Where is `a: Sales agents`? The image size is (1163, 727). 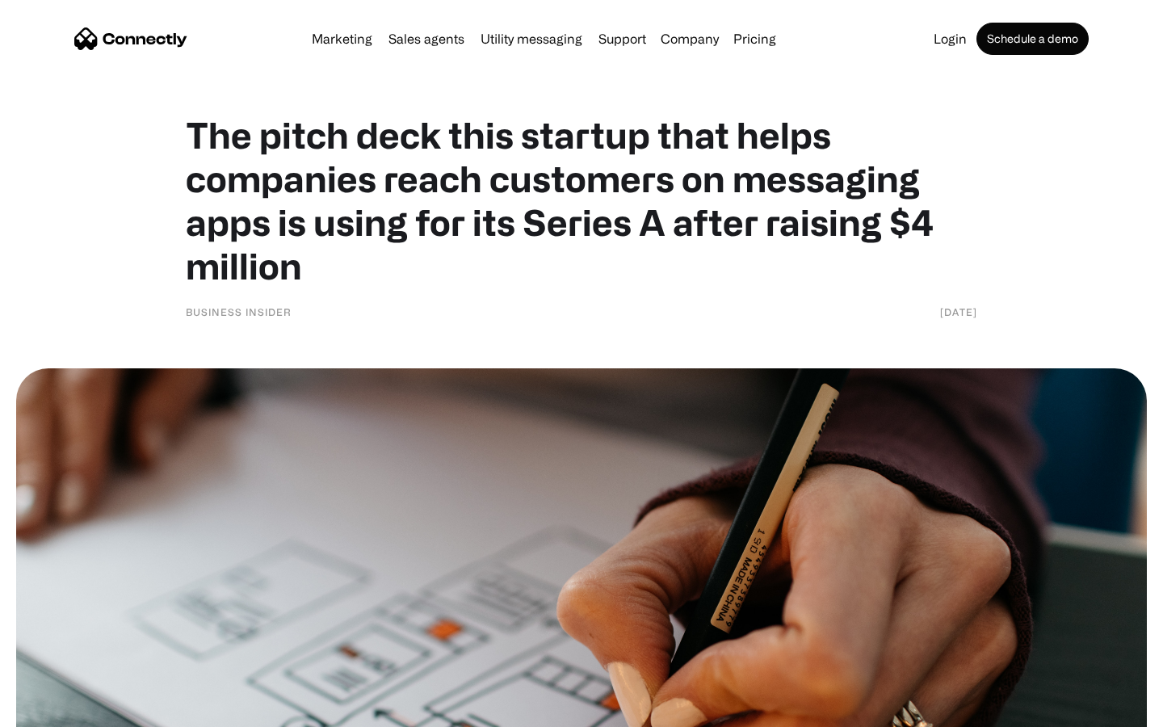 a: Sales agents is located at coordinates (426, 39).